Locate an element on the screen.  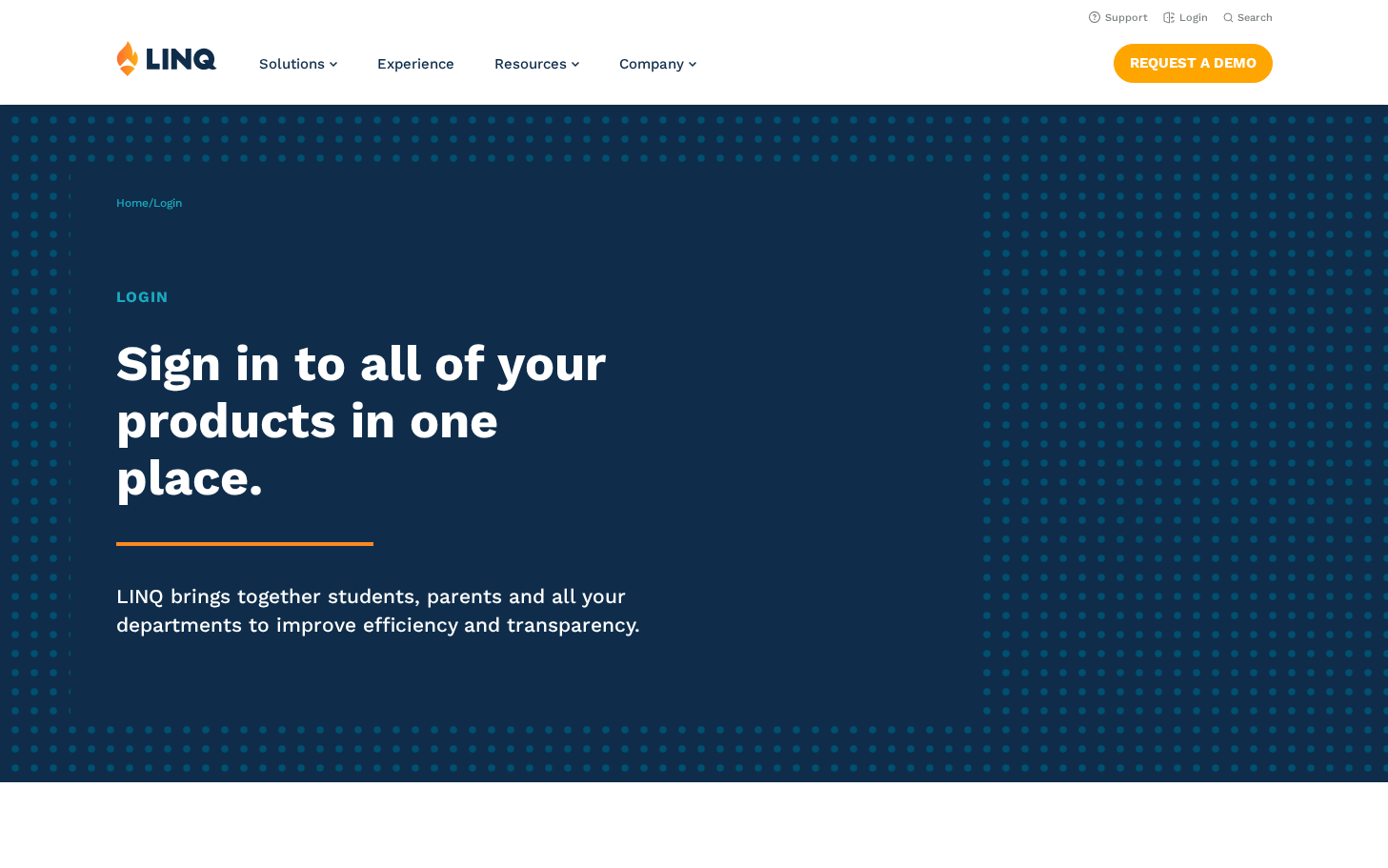
p: LINQ brings together students, parents and all your departments to improve efficiency and transpa... is located at coordinates (383, 611).